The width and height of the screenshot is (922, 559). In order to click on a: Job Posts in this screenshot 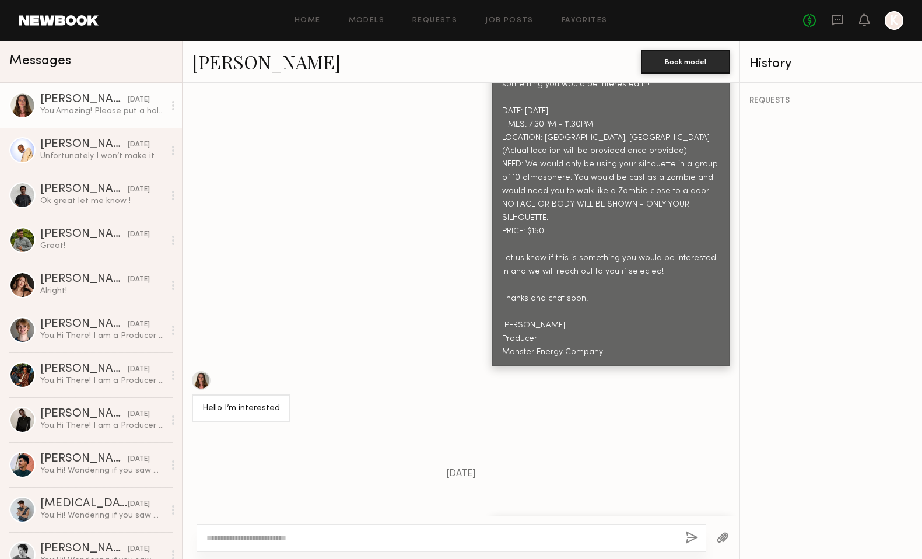, I will do `click(509, 20)`.